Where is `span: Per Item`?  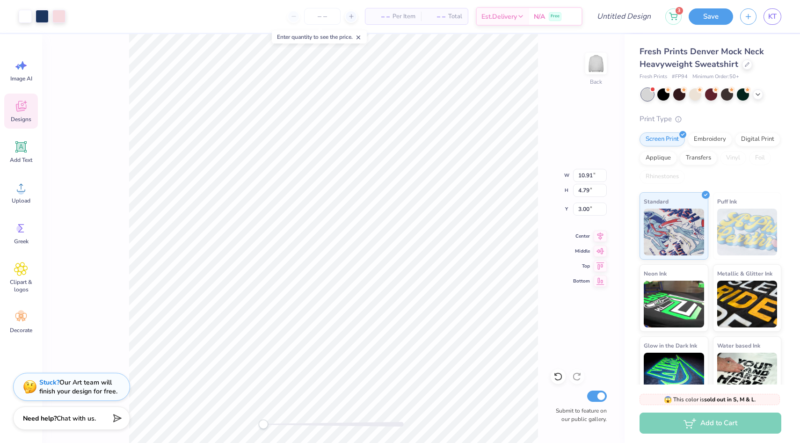 span: Per Item is located at coordinates (404, 16).